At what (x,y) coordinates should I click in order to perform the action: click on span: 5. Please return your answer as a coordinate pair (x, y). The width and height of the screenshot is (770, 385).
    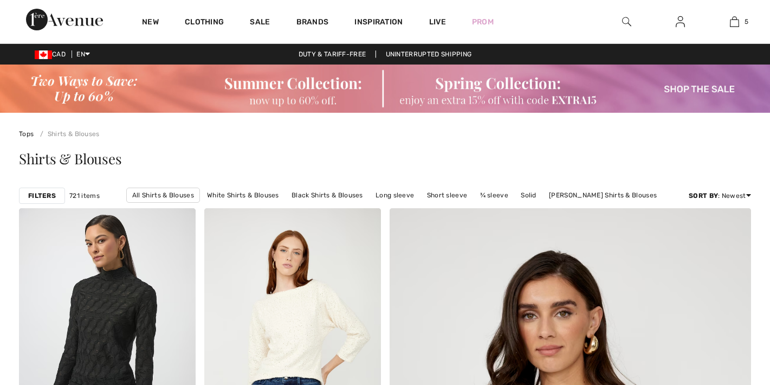
    Looking at the image, I should click on (746, 22).